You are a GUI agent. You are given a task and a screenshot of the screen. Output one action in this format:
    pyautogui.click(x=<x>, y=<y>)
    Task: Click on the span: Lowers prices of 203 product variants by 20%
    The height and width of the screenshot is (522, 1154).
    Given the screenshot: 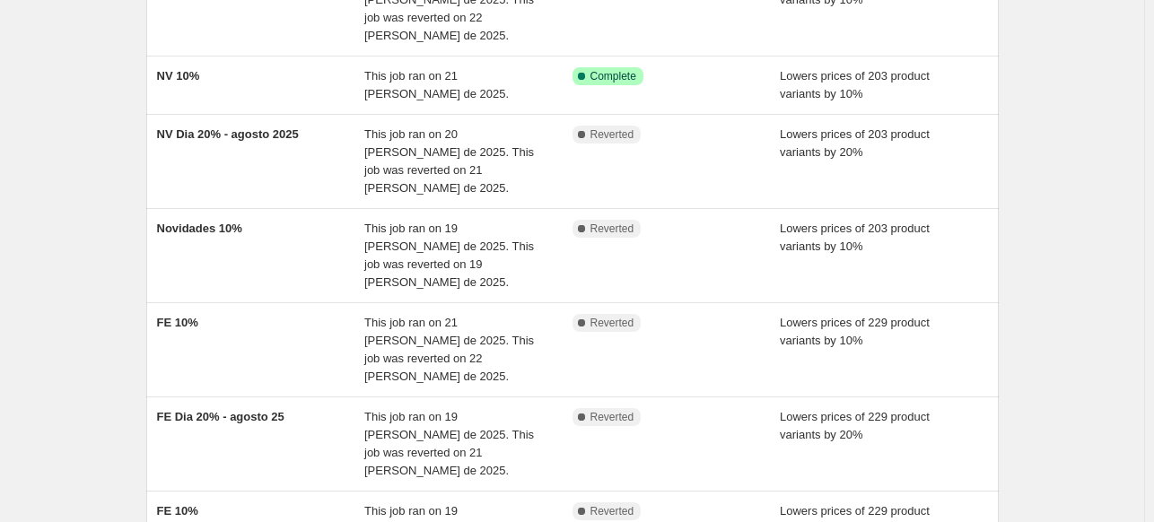 What is the action you would take?
    pyautogui.click(x=854, y=143)
    